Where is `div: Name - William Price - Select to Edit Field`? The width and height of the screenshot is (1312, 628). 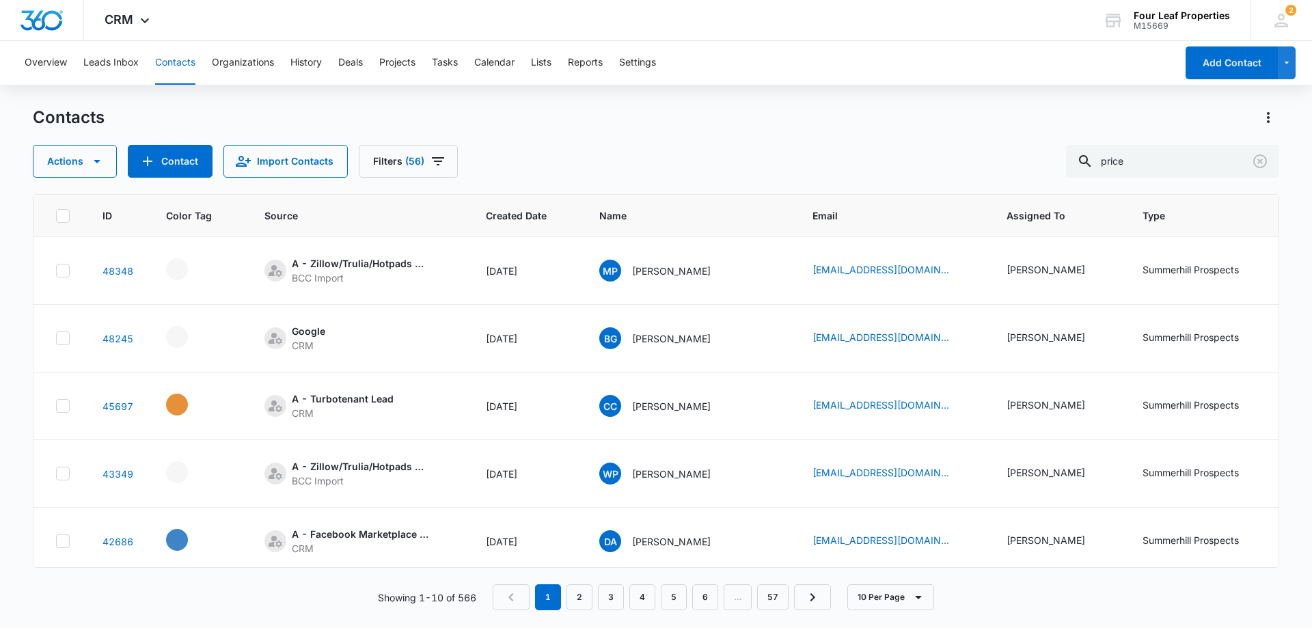
div: Name - William Price - Select to Edit Field is located at coordinates (667, 473).